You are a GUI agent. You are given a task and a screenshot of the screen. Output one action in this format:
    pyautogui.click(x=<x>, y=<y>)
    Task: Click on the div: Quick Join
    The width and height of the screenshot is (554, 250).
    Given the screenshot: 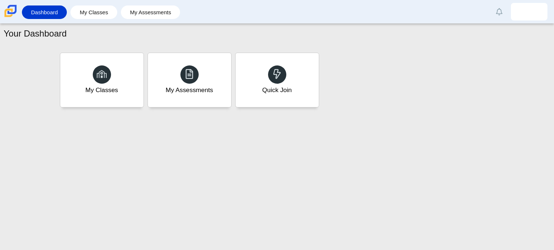 What is the action you would take?
    pyautogui.click(x=277, y=90)
    